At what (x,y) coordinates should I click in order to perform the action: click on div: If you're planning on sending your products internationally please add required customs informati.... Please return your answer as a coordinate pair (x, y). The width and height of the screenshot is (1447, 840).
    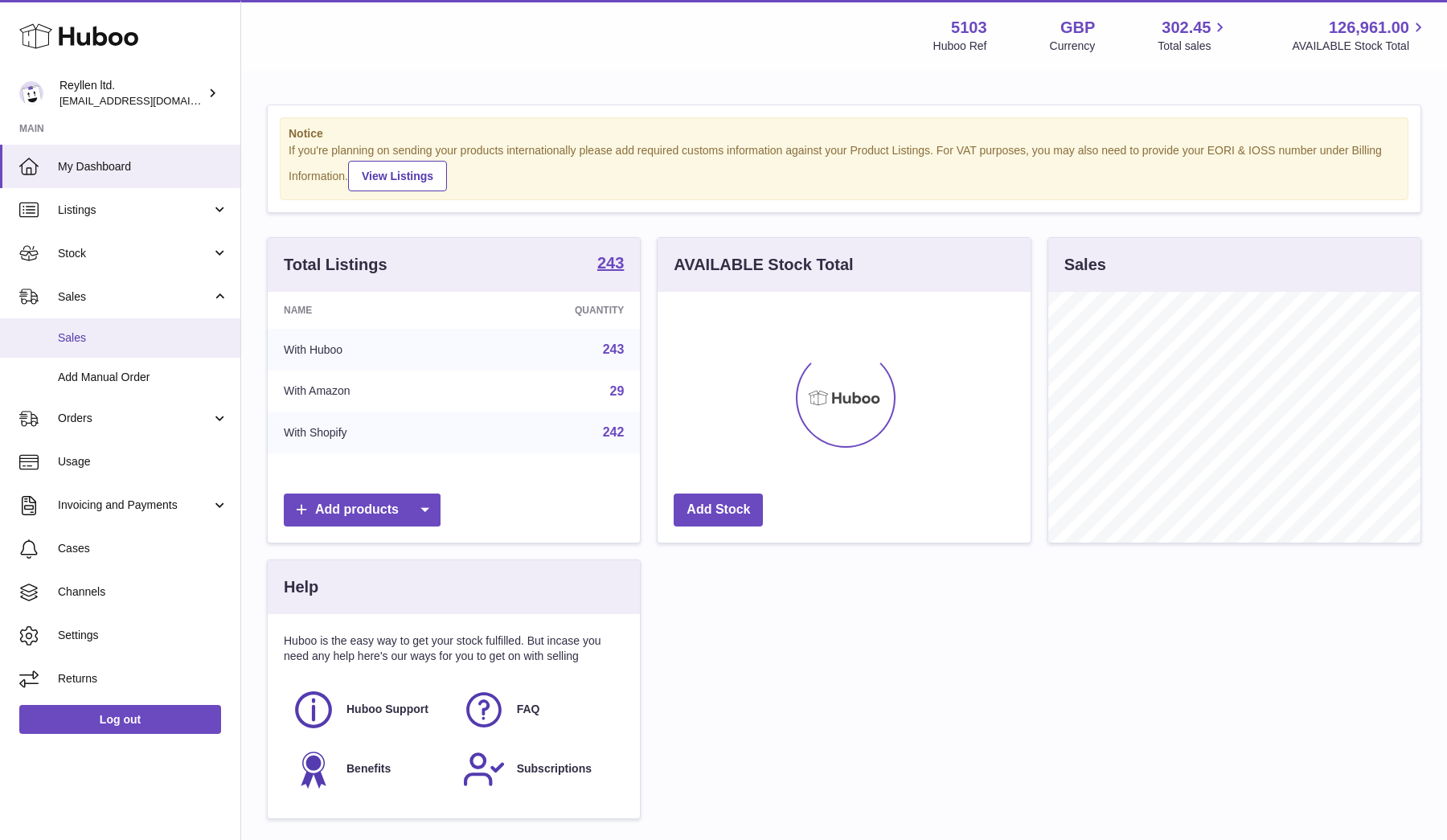
    Looking at the image, I should click on (844, 167).